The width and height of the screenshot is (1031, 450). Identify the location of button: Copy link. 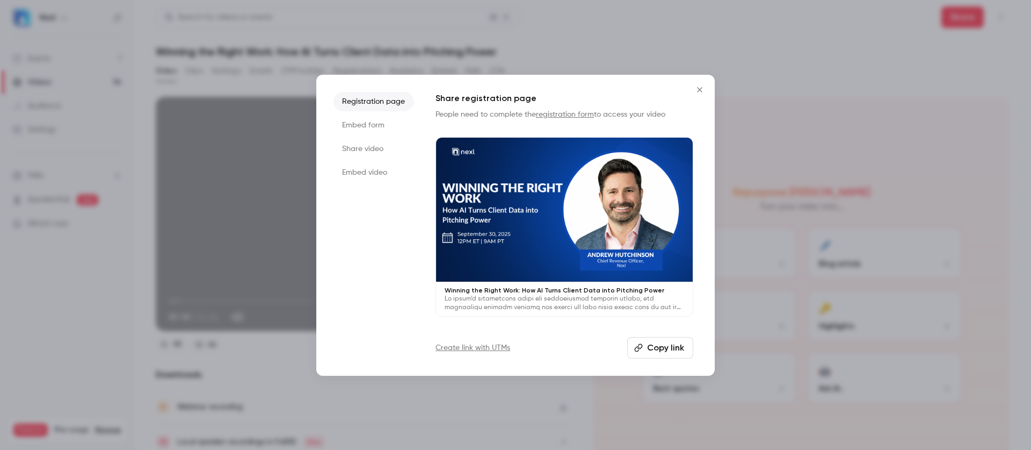
(660, 348).